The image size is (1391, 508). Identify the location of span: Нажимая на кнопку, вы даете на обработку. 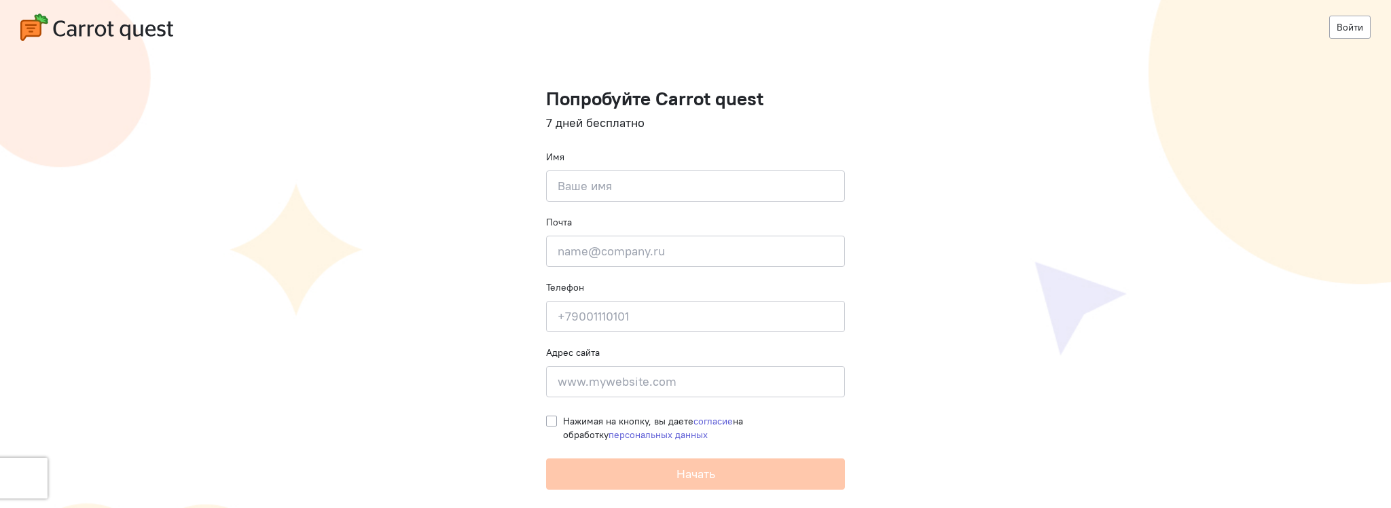
(653, 428).